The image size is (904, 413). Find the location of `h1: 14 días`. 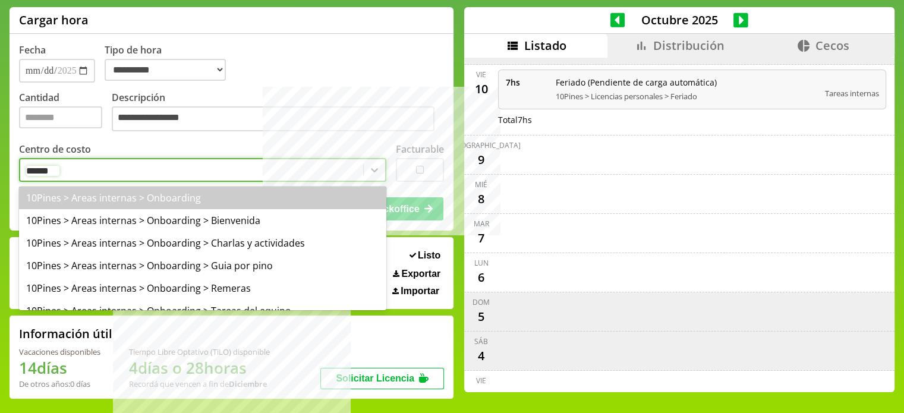

h1: 14 días is located at coordinates (59, 368).